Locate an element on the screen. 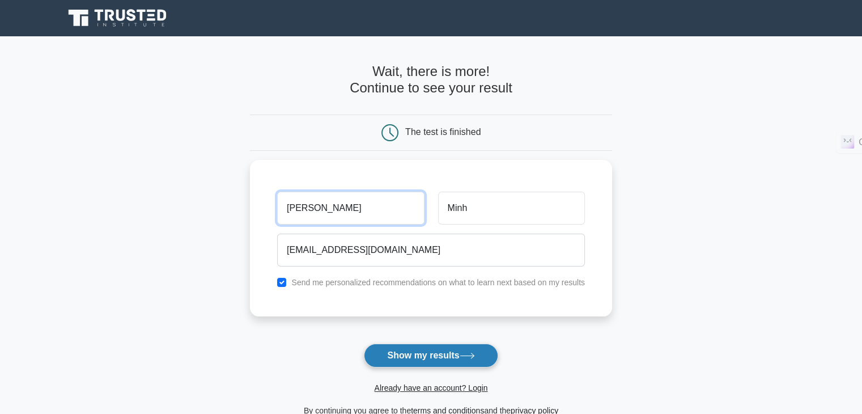  input: First name is located at coordinates (350, 208).